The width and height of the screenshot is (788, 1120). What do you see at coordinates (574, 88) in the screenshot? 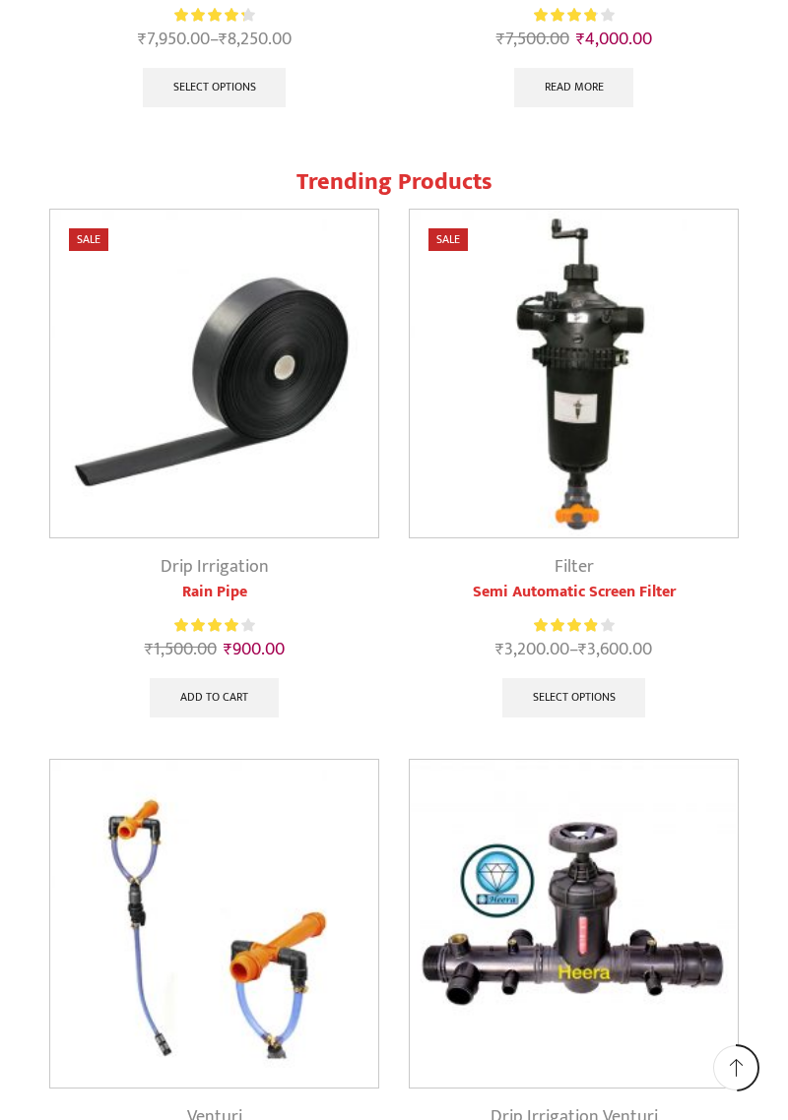
I see `a: Read more about “Heera Gold Double Motor with Lithium Battery”` at bounding box center [574, 88].